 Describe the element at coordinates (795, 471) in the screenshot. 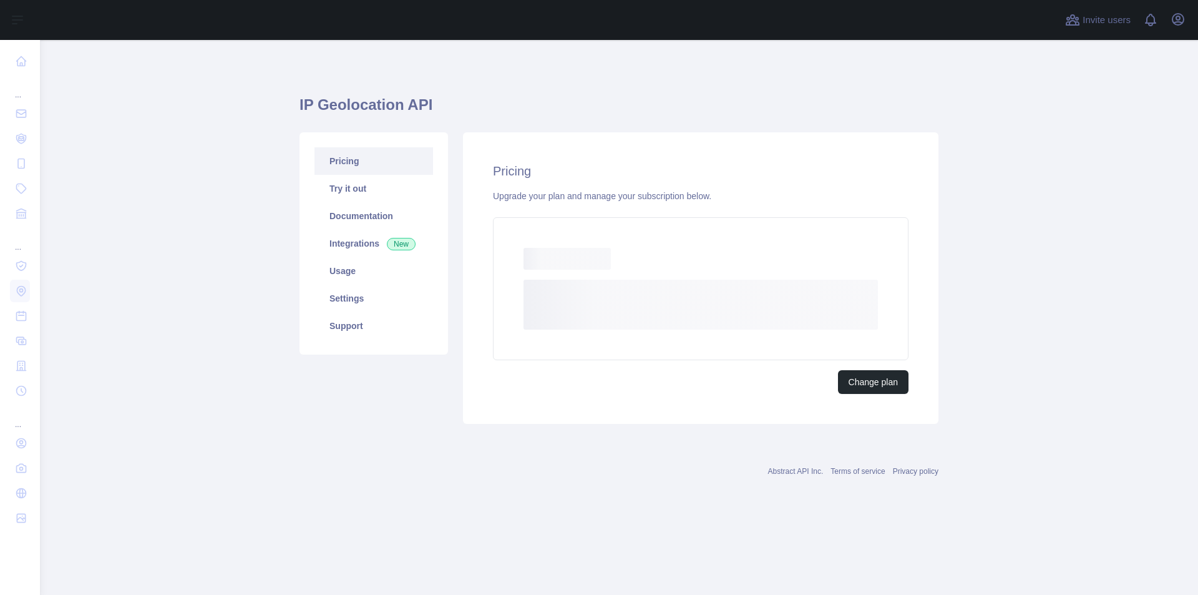

I see `a: Abstract API Inc.` at that location.